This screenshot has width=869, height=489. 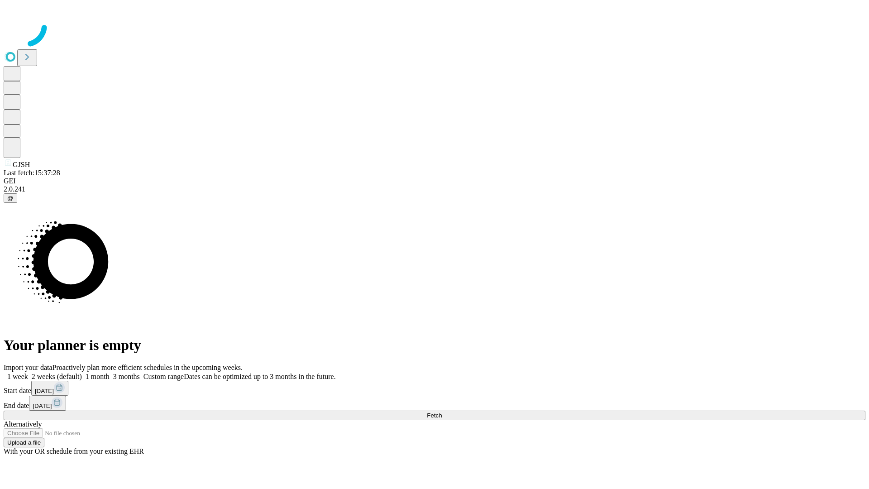 What do you see at coordinates (259, 376) in the screenshot?
I see `span: Dates can be optimized up to 3 months in the future.` at bounding box center [259, 376].